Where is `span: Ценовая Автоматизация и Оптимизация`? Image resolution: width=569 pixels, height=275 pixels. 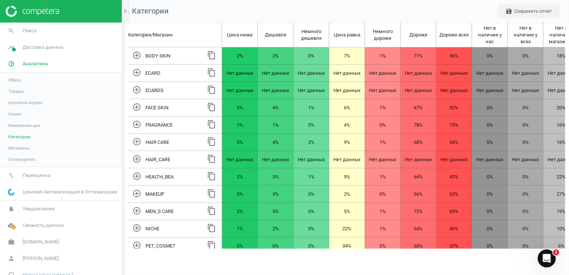
span: Ценовая Автоматизация и Оптимизация is located at coordinates (70, 192).